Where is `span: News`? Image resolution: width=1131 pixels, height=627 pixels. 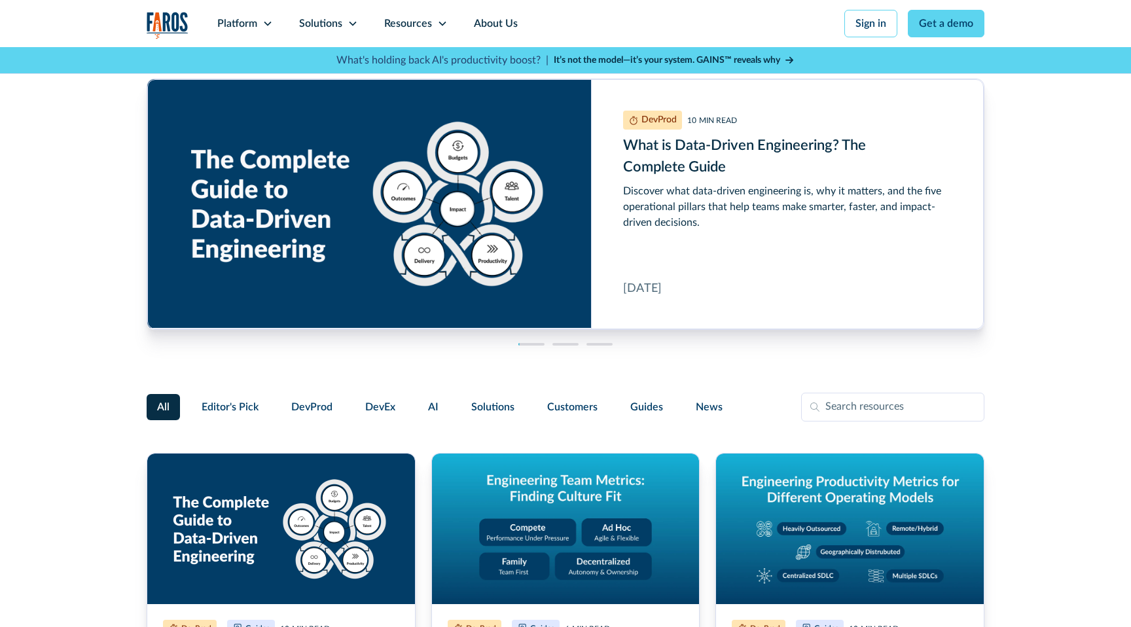
span: News is located at coordinates (709, 407).